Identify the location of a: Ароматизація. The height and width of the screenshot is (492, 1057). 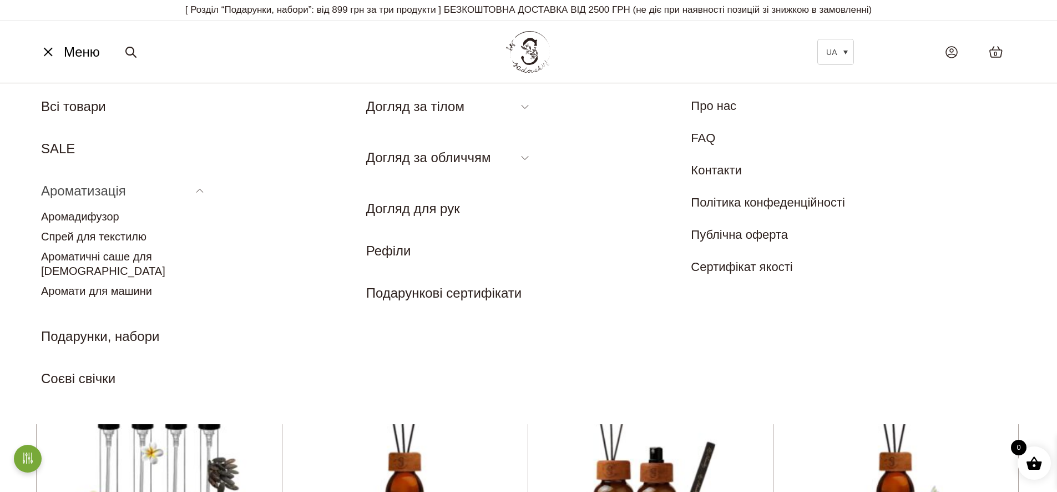
(83, 190).